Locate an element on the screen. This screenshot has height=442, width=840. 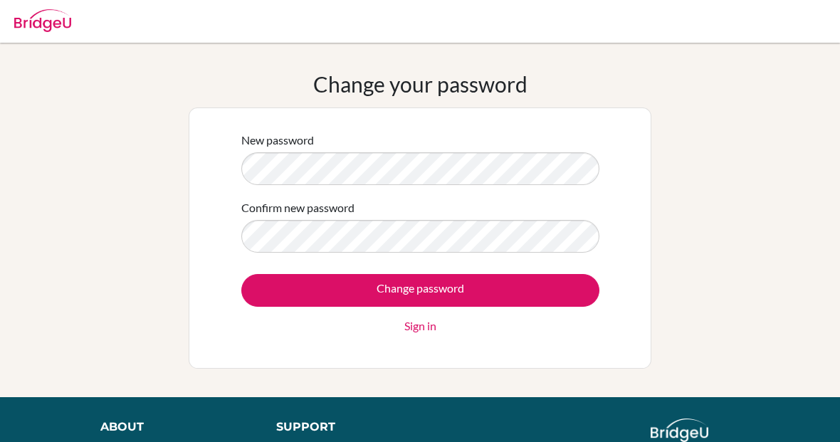
div: Support is located at coordinates (341, 427).